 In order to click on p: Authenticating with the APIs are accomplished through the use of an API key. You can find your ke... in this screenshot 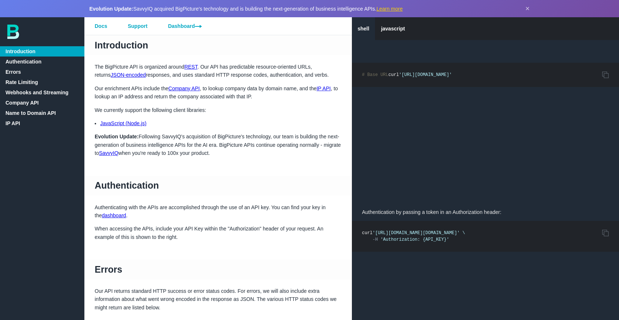, I will do `click(218, 211)`.